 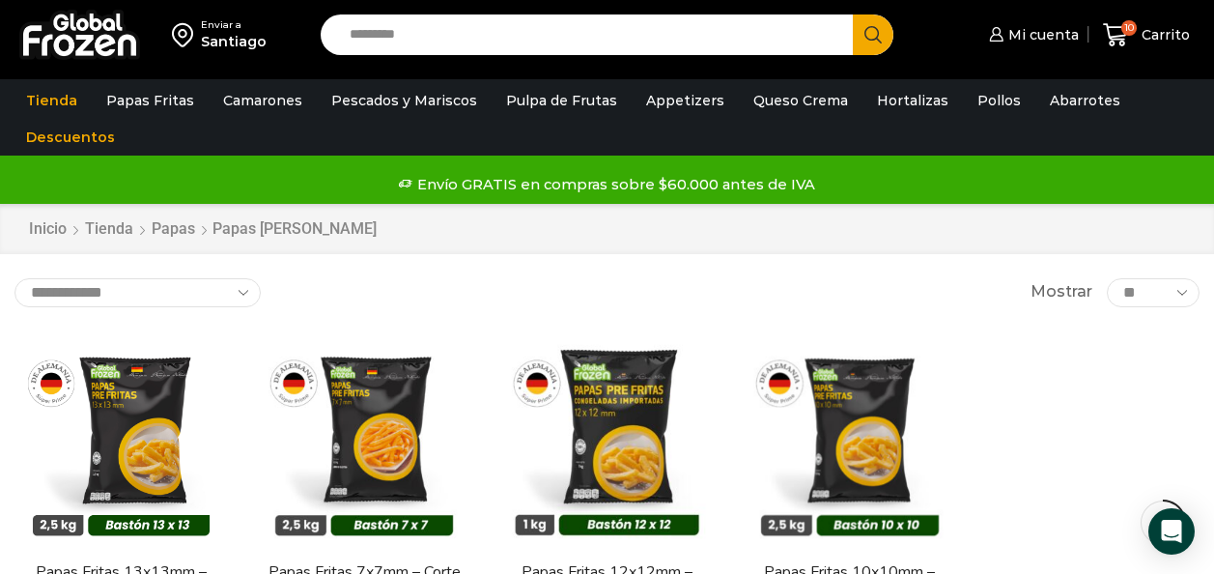 I want to click on span: 10, so click(x=1129, y=28).